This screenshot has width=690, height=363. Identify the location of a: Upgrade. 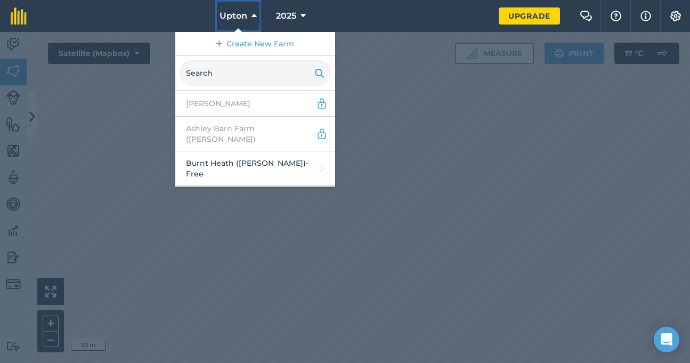
(529, 16).